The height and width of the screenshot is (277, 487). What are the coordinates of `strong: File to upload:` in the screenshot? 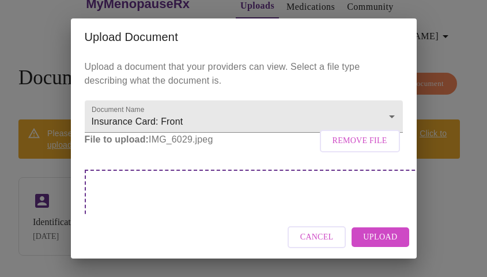 It's located at (117, 139).